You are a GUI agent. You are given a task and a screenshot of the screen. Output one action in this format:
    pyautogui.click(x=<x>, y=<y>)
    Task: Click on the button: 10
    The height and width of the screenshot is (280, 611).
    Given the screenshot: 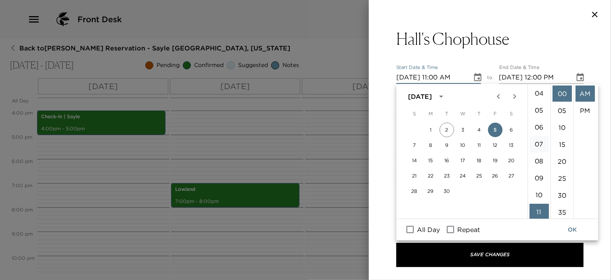 What is the action you would take?
    pyautogui.click(x=463, y=145)
    